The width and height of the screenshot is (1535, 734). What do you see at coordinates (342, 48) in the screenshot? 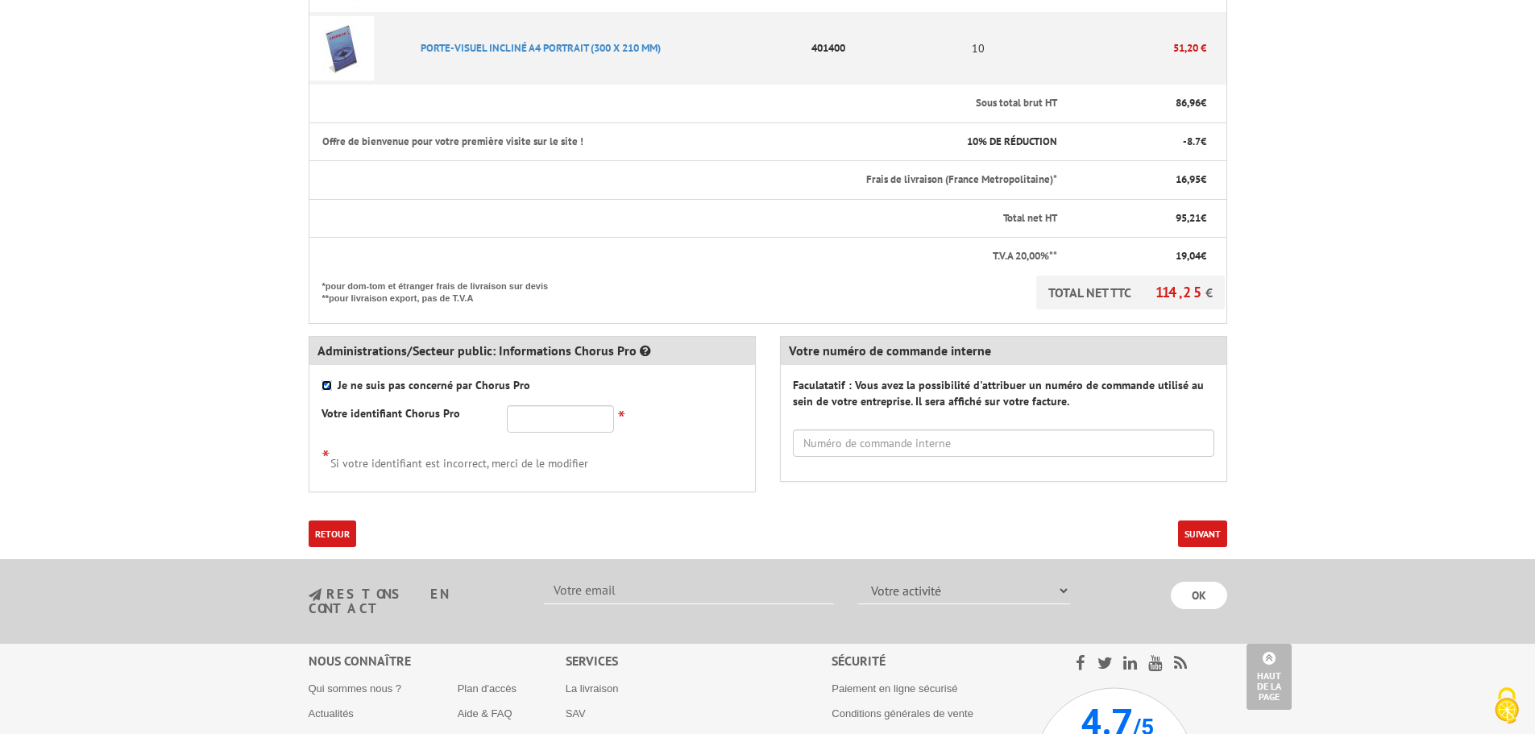
I see `img: PORTE-VISUEL INCLINé A4 PORTRAIT (300 X 210 MM)` at bounding box center [342, 48].